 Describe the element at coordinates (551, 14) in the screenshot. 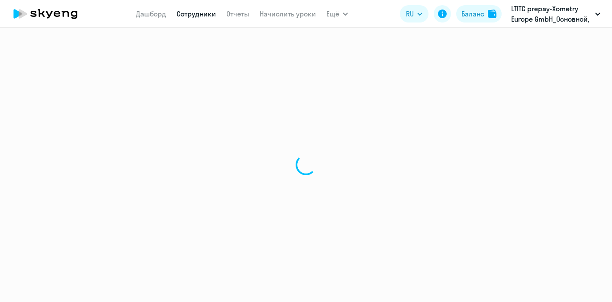

I see `p: LTITC prepay-Xometry Europe GmbH_Основной, Xometry Europe GmbH` at that location.